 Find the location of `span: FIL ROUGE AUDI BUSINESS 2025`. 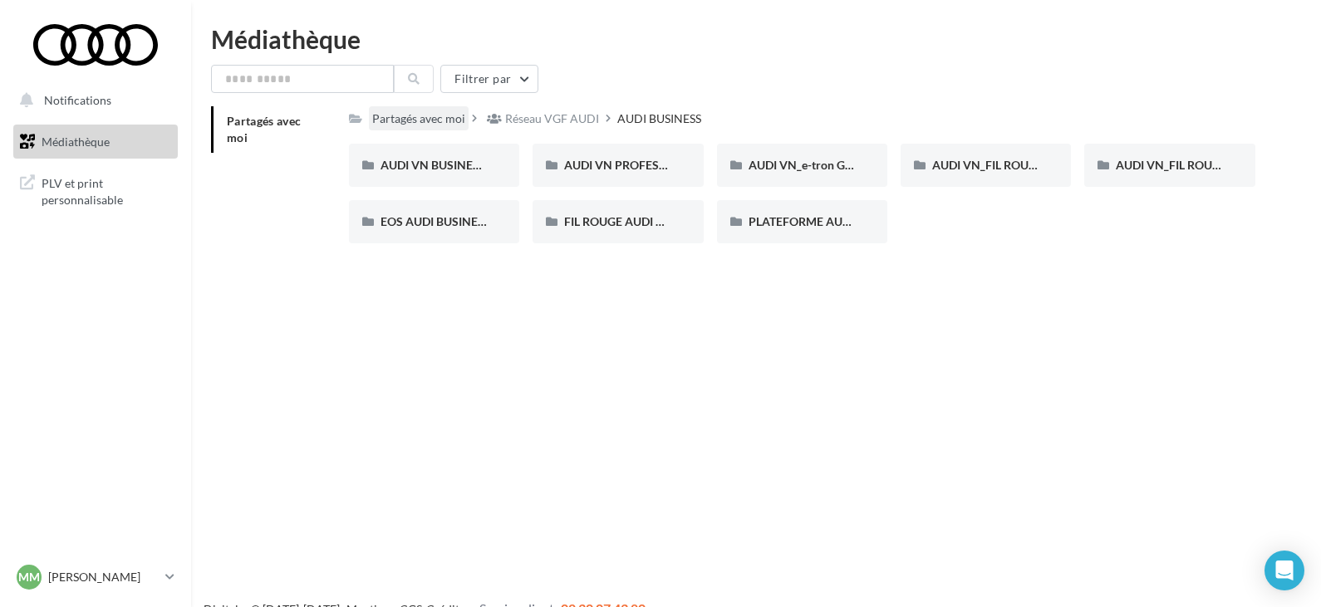

span: FIL ROUGE AUDI BUSINESS 2025 is located at coordinates (652, 221).